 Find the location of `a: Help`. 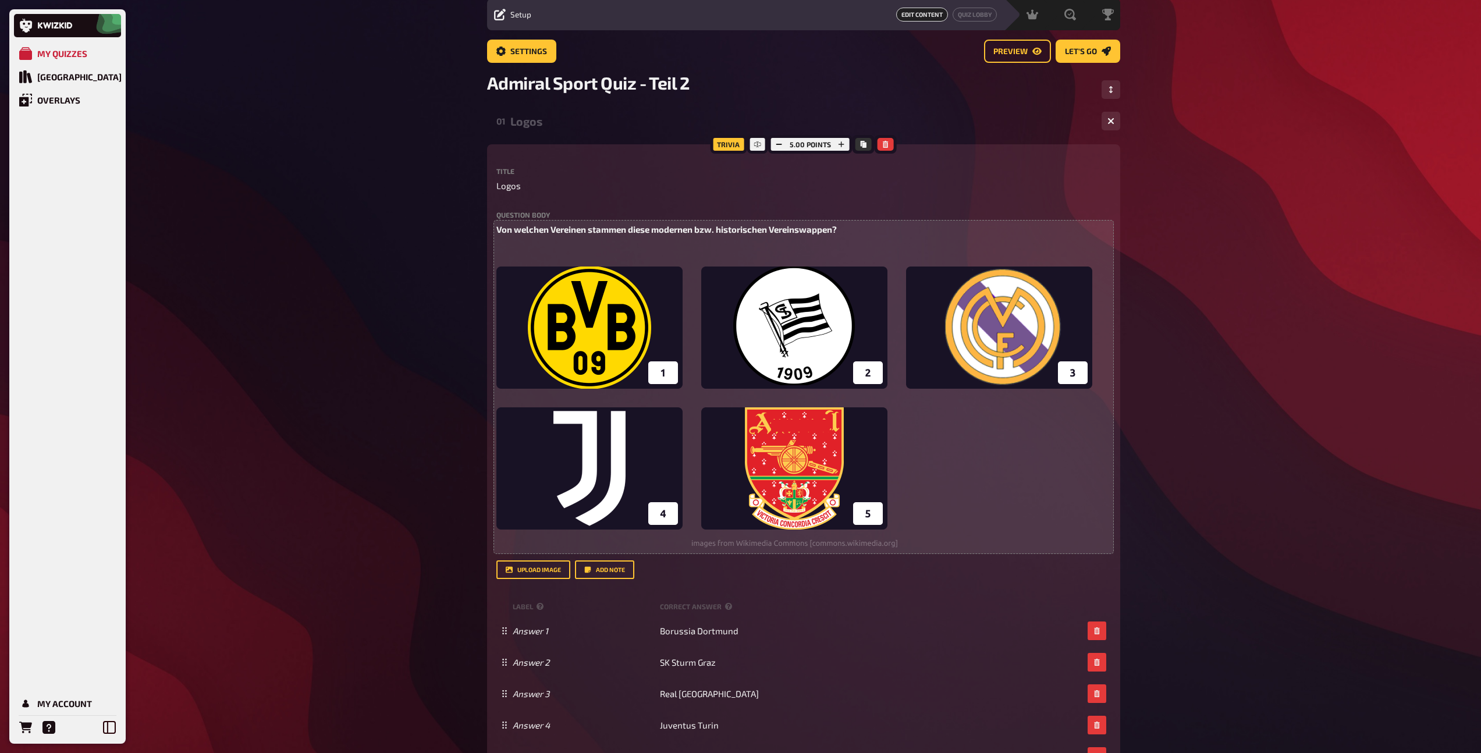

a: Help is located at coordinates (49, 727).